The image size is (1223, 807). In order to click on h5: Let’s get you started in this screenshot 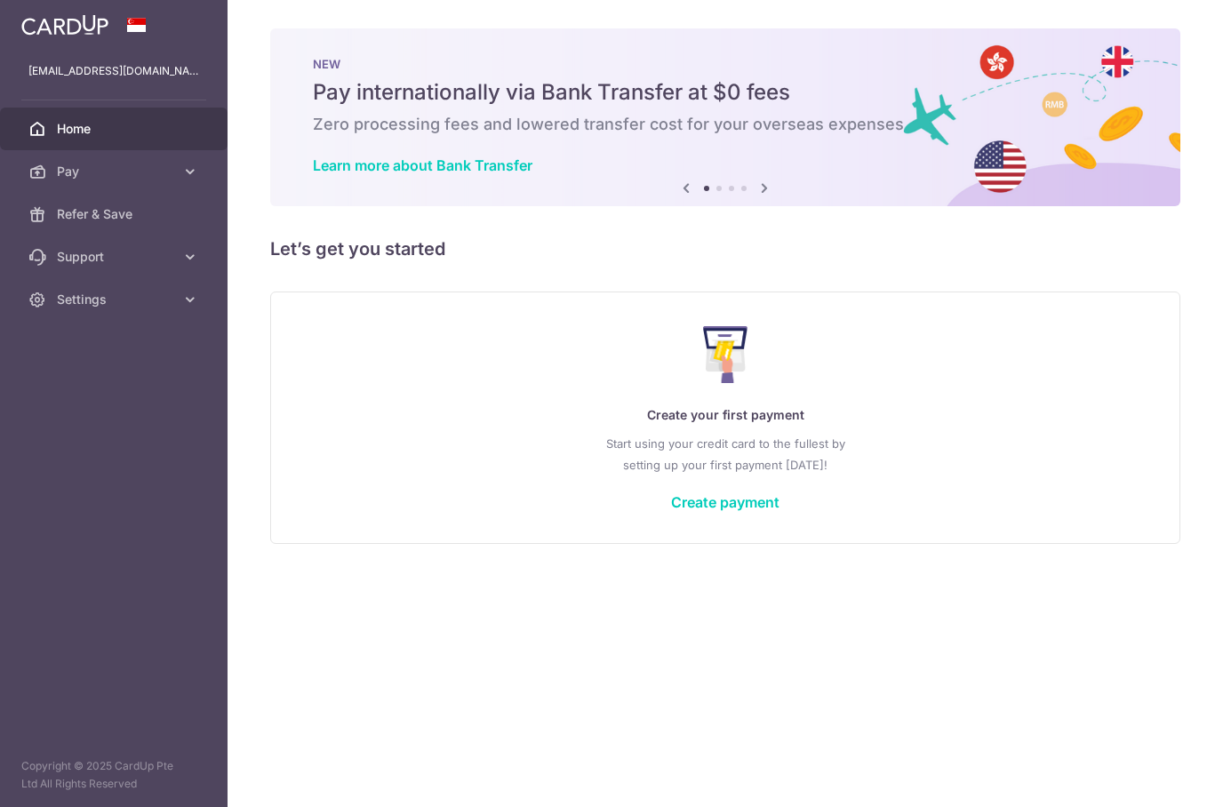, I will do `click(725, 249)`.